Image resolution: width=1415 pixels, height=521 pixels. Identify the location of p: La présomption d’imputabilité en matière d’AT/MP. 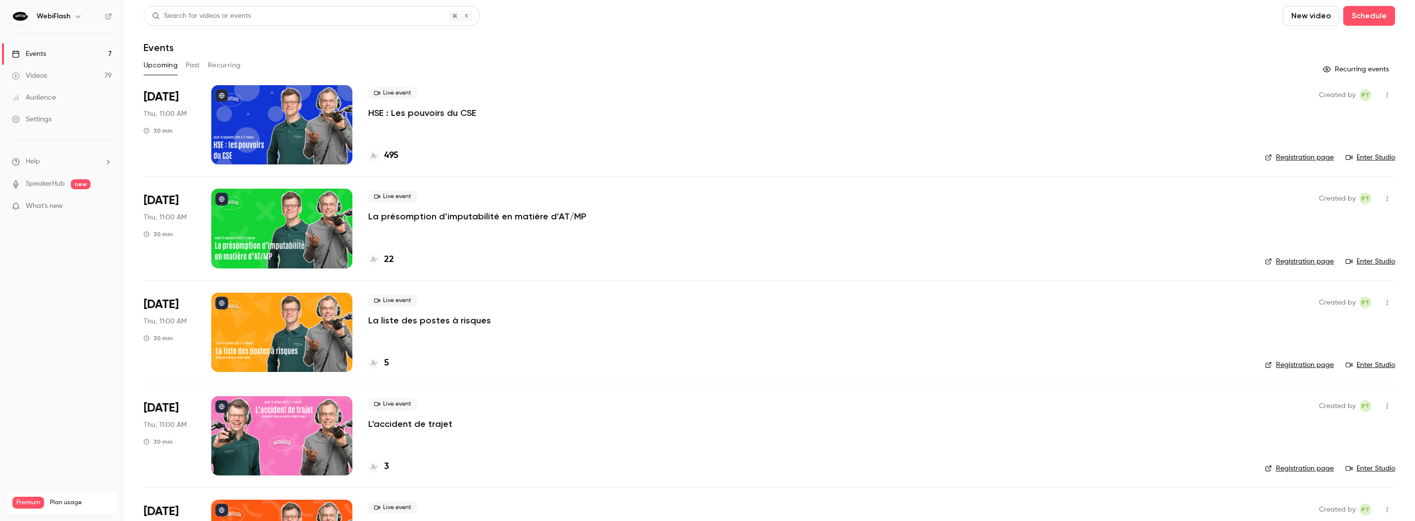
(477, 216).